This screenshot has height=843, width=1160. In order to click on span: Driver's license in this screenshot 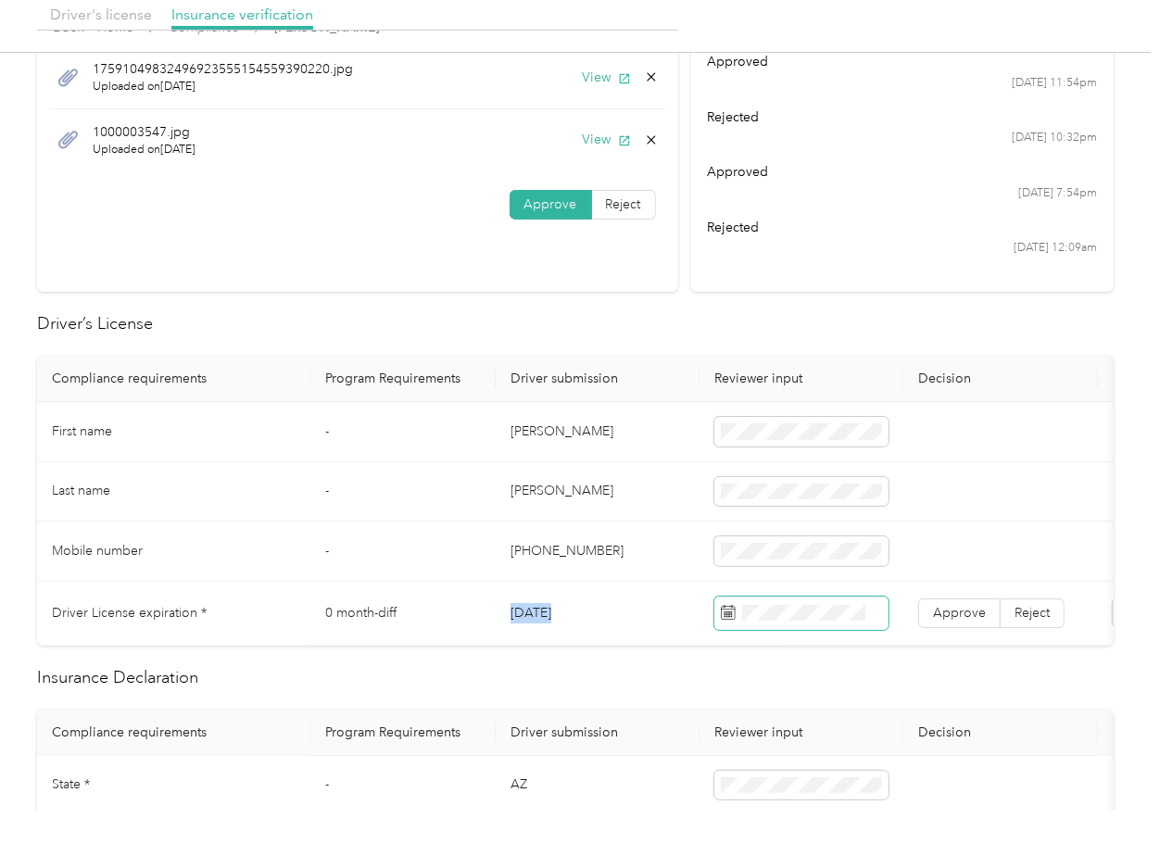, I will do `click(101, 14)`.